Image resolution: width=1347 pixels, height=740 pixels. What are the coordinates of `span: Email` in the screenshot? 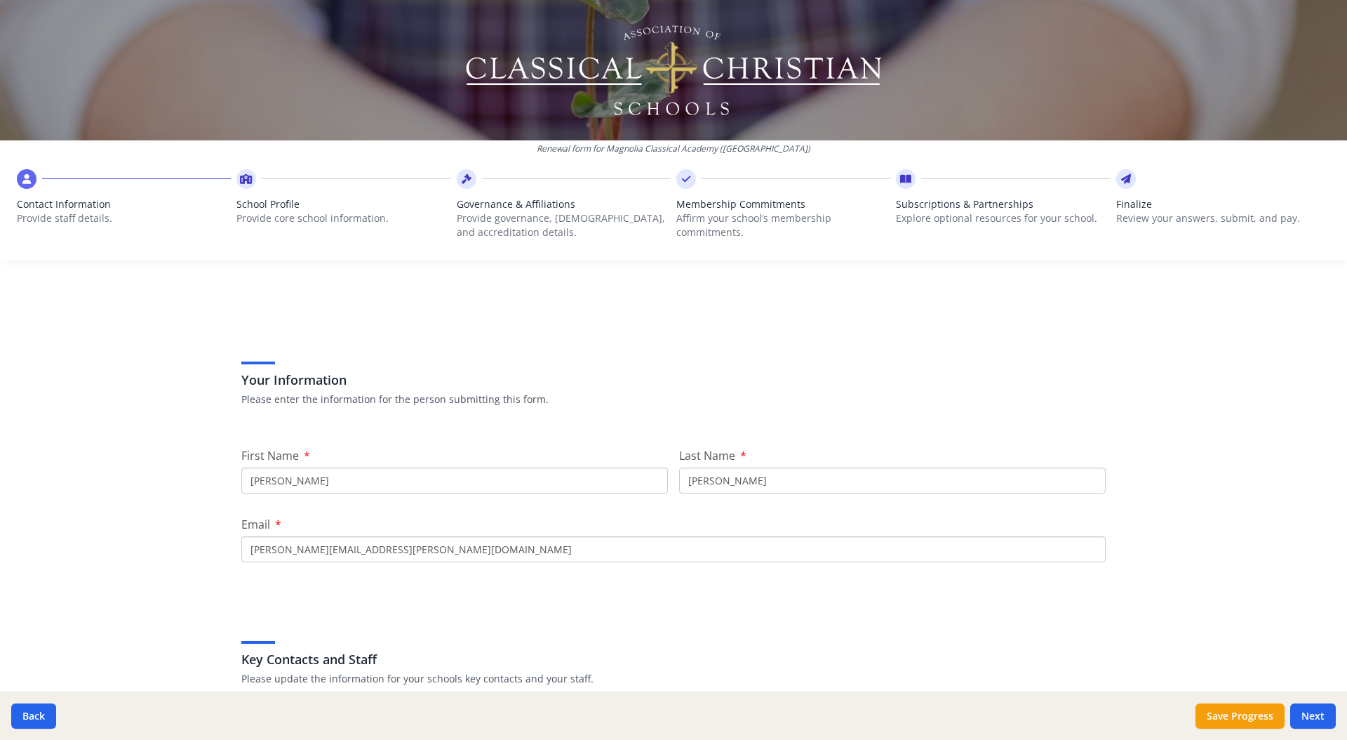 It's located at (255, 524).